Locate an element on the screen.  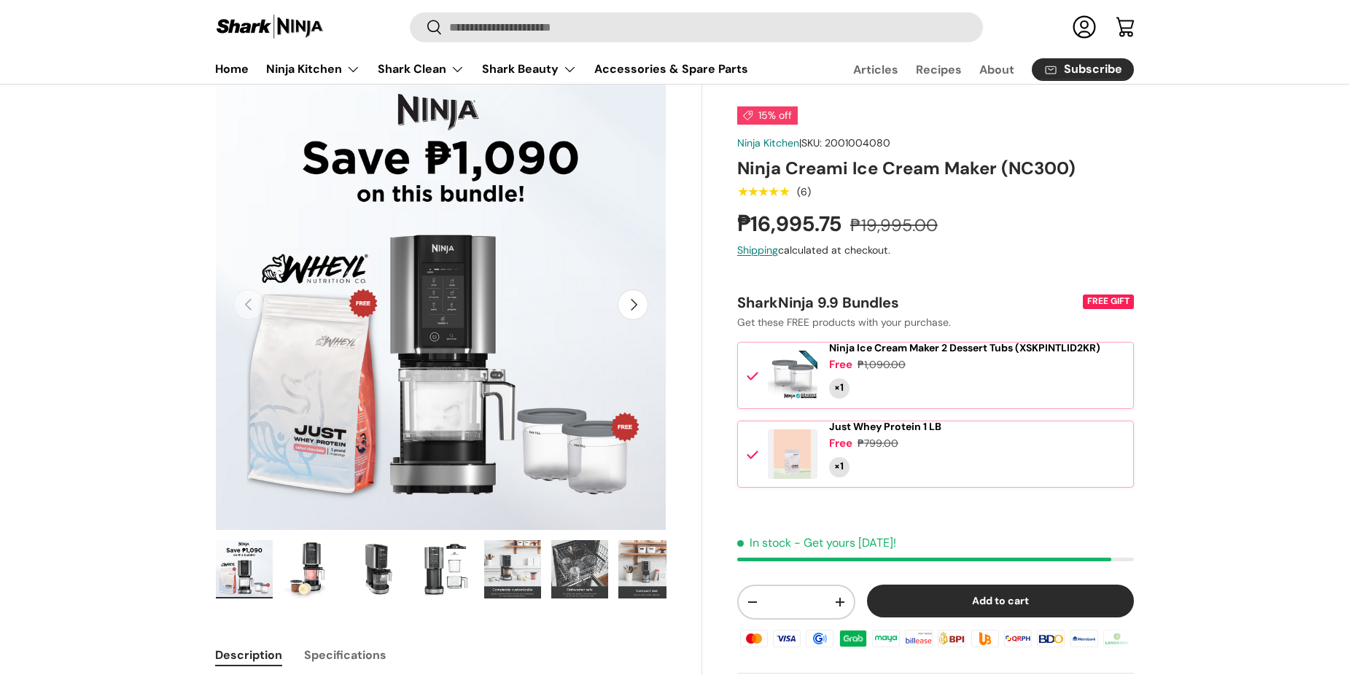
img: ninja-creami-ice-cream-maker-without-sample-content-parts-front-view-sharkninja-philippines is located at coordinates (446, 570).